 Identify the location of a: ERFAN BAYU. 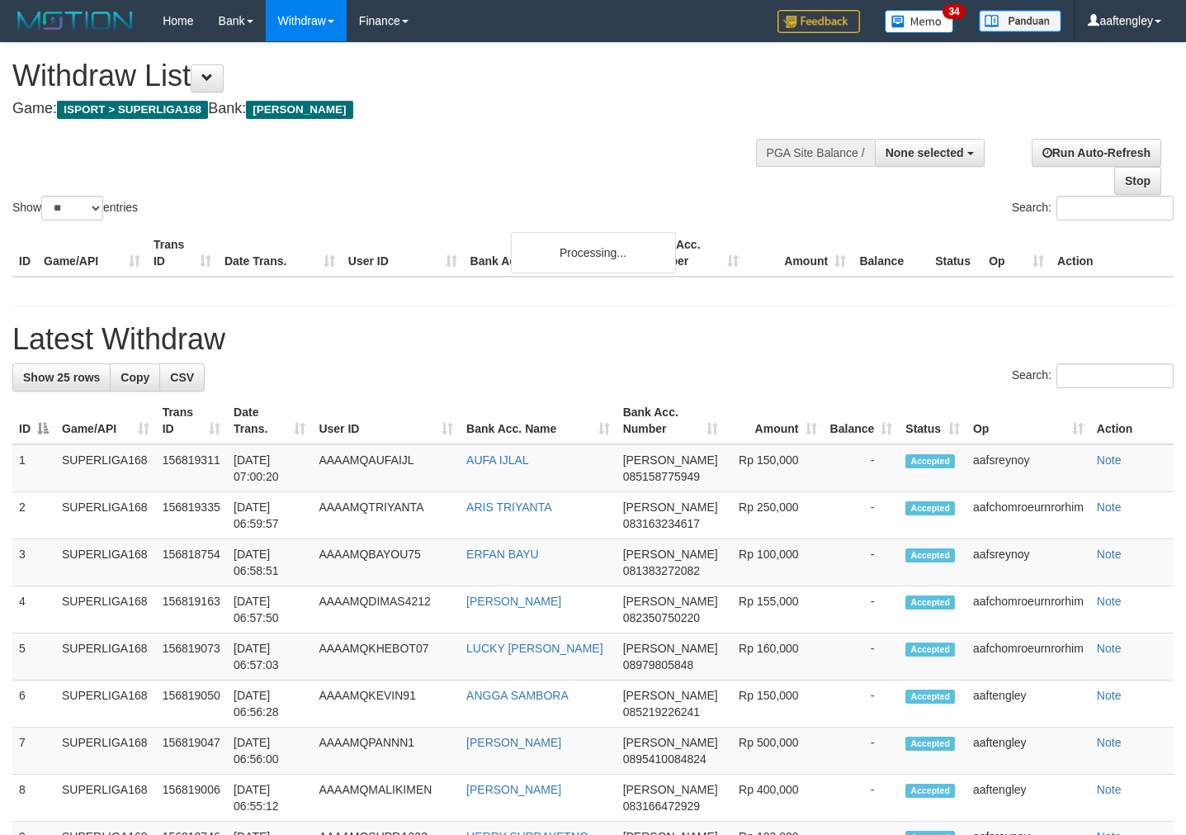
(503, 554).